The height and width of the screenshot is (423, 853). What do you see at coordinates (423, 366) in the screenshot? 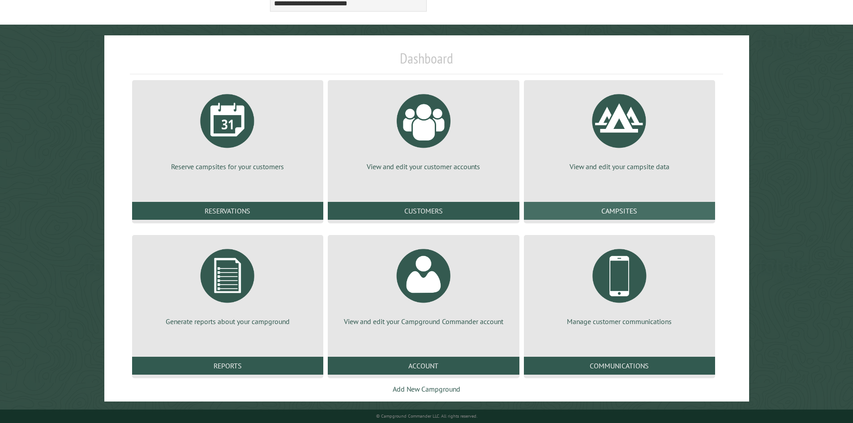
I see `a: Account` at bounding box center [423, 366].